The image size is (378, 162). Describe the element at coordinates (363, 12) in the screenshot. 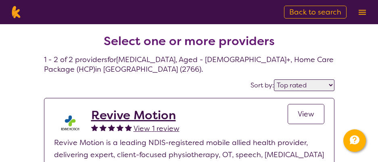

I see `img: menu` at that location.